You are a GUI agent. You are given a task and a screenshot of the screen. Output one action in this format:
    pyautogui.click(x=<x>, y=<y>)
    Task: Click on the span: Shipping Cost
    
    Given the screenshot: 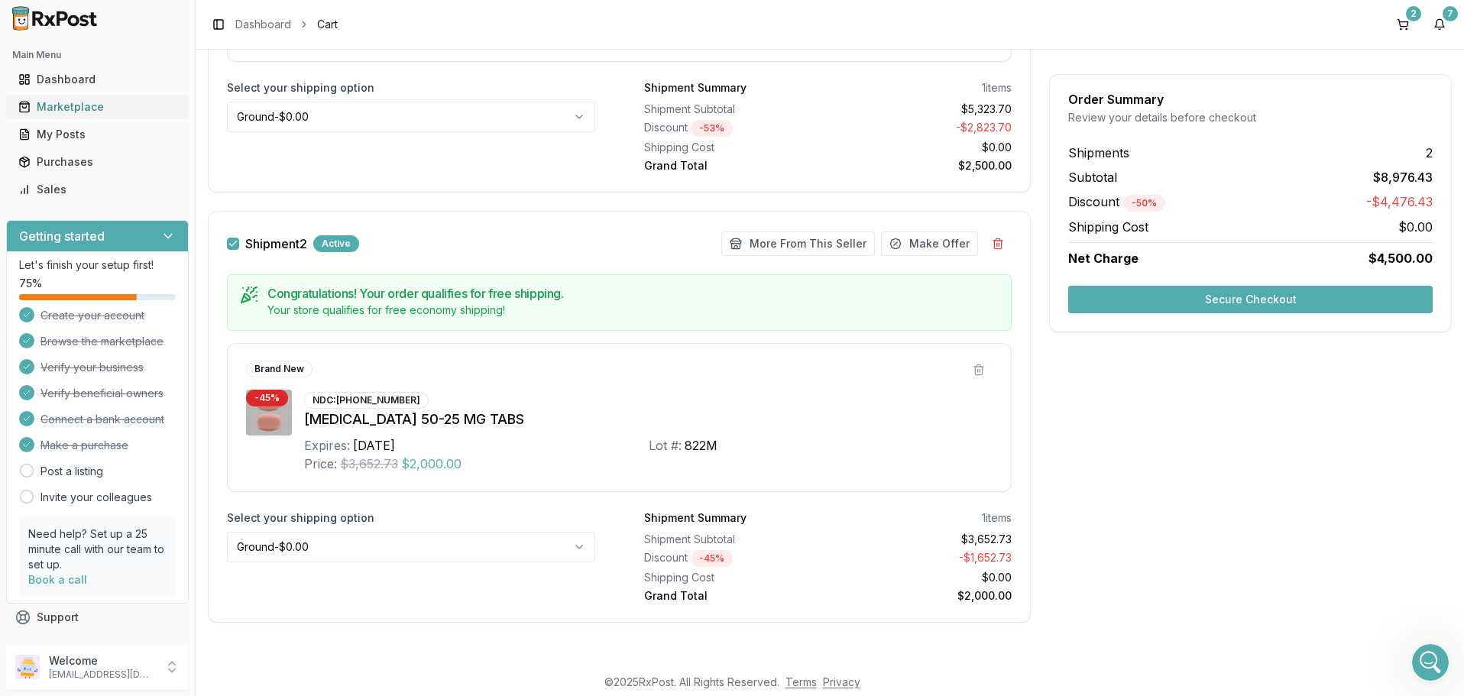 What is the action you would take?
    pyautogui.click(x=1108, y=227)
    